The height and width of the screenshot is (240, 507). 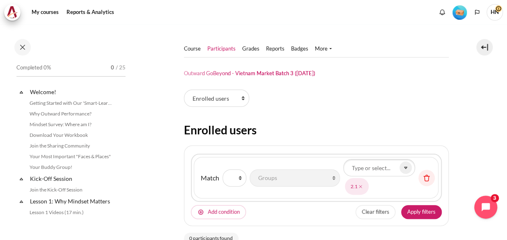 I want to click on a: Architeck Architeck, so click(x=14, y=12).